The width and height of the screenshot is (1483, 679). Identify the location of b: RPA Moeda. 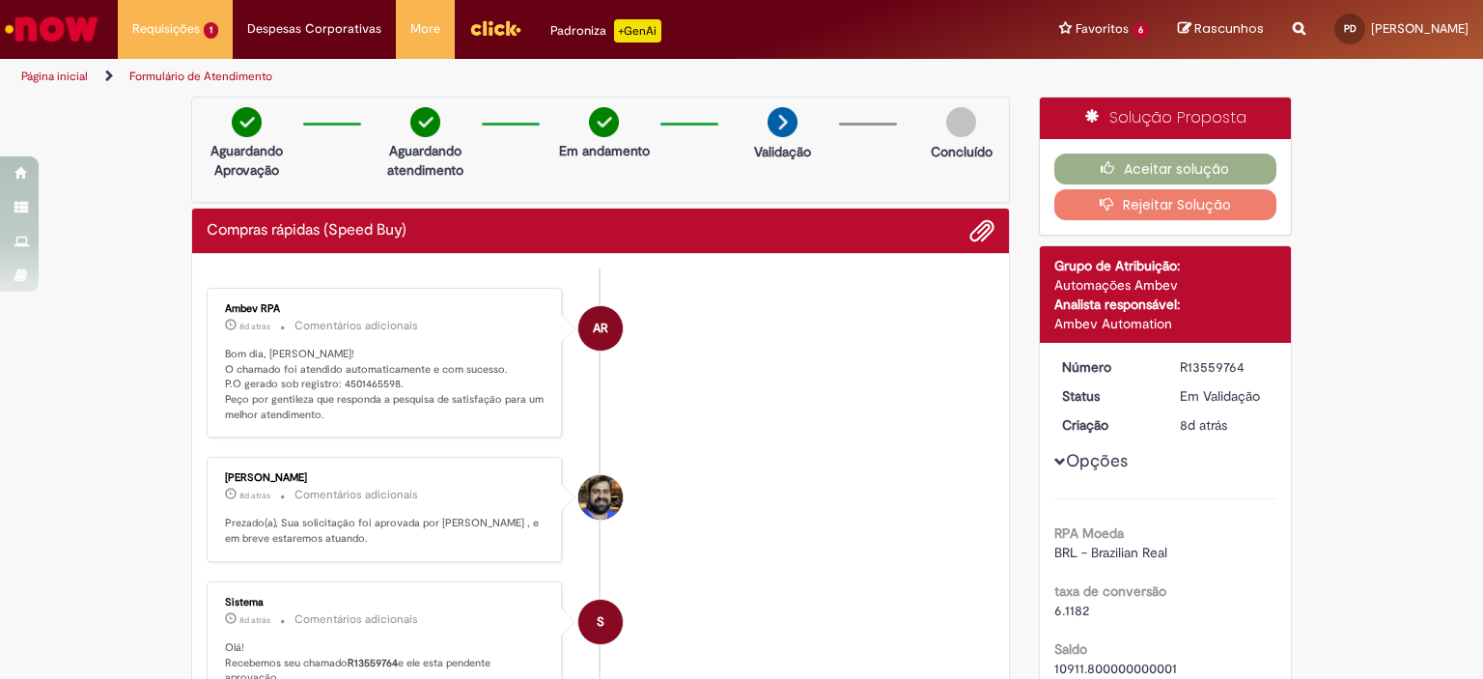
(1089, 533).